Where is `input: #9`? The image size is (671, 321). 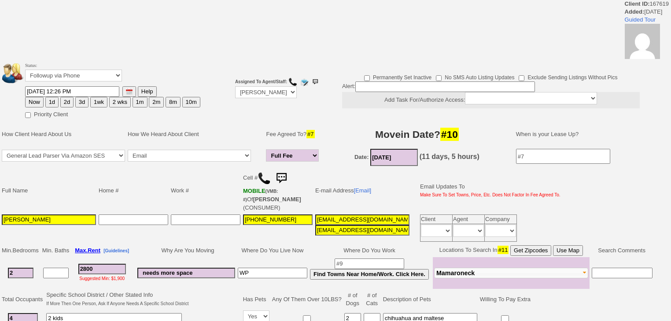 input: #9 is located at coordinates (369, 264).